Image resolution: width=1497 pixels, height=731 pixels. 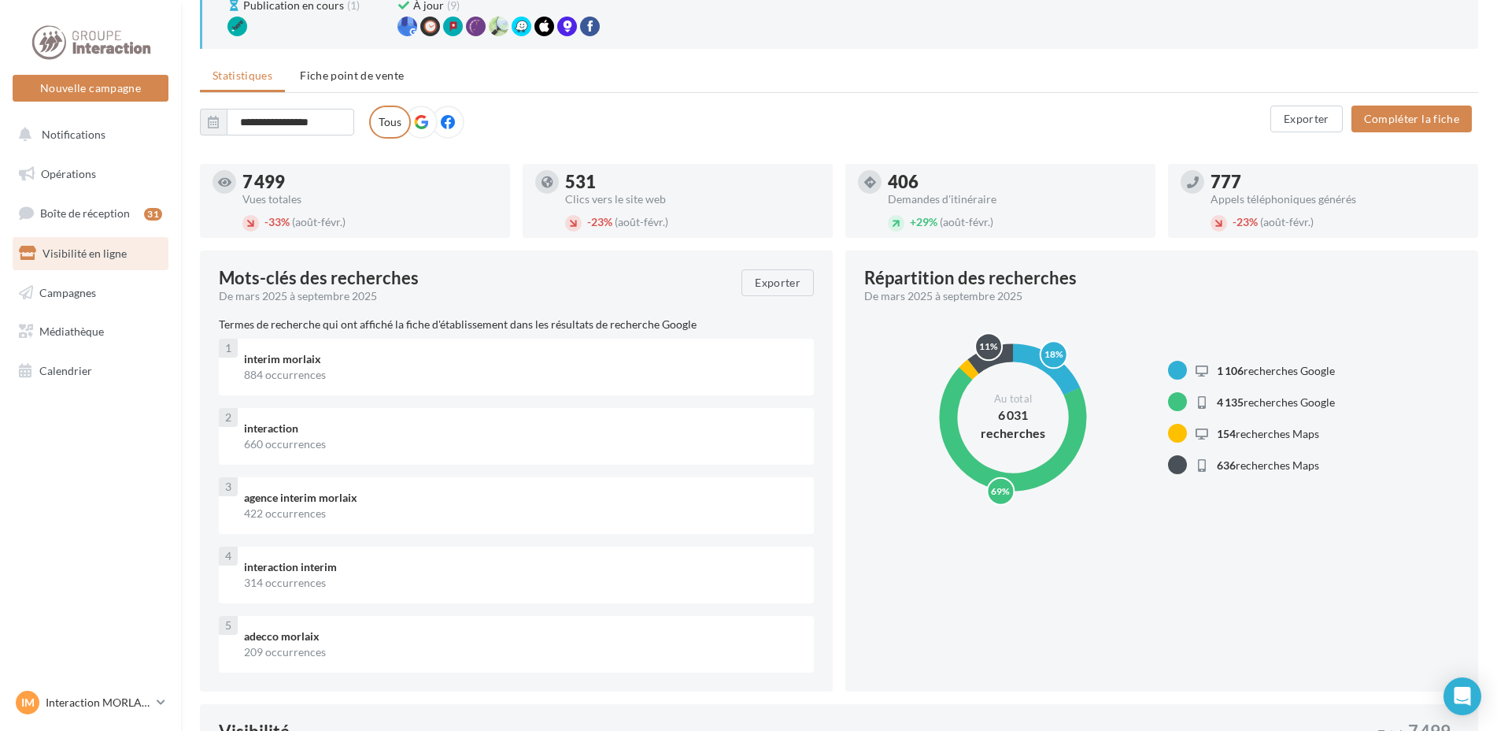 What do you see at coordinates (91, 253) in the screenshot?
I see `a: Visibilité en ligne` at bounding box center [91, 253].